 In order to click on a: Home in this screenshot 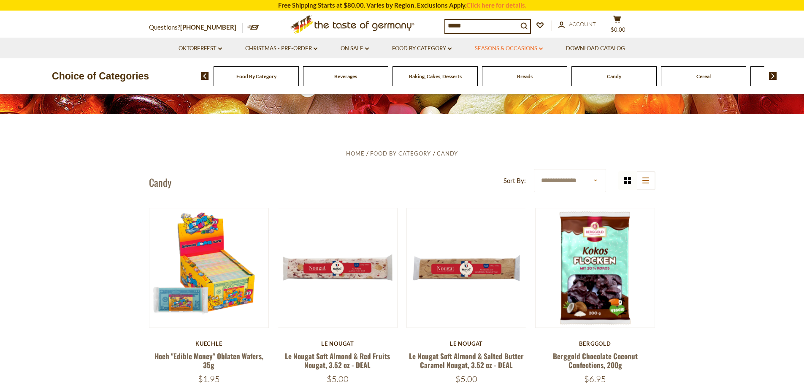, I will do `click(355, 153)`.